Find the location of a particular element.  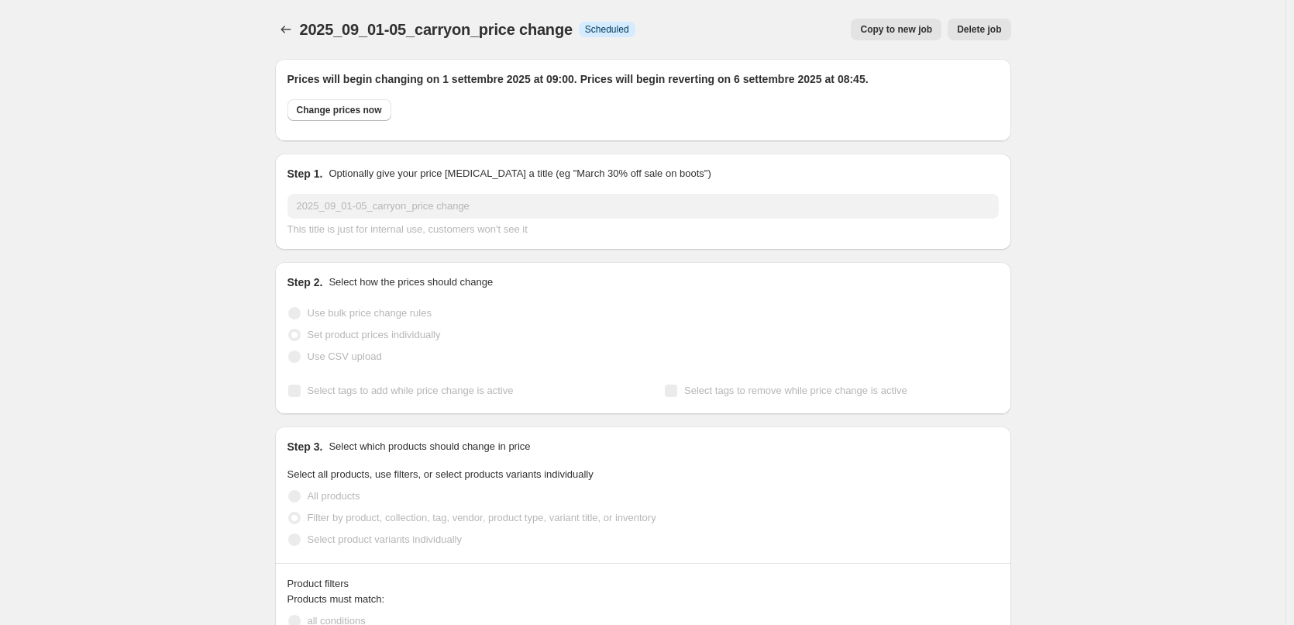

span: Select product variants individually is located at coordinates (384, 539).